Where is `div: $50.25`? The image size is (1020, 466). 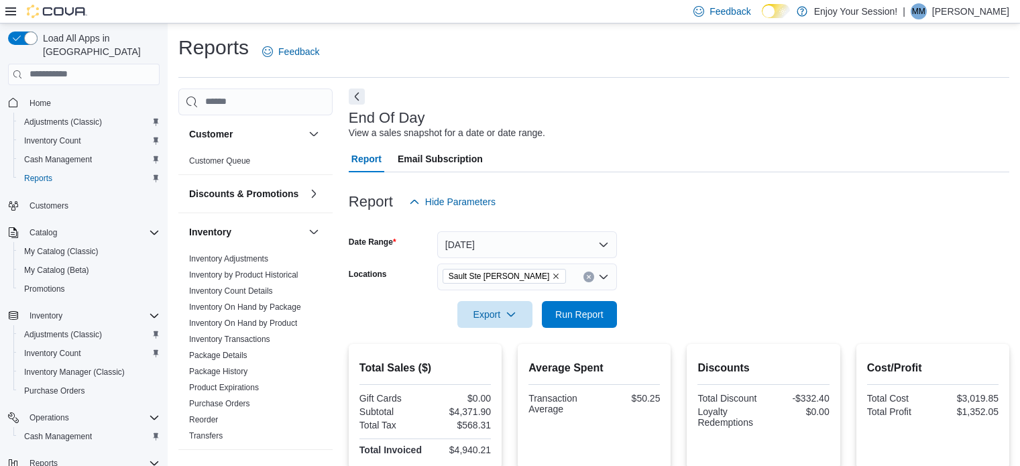
div: $50.25 is located at coordinates (628, 398).